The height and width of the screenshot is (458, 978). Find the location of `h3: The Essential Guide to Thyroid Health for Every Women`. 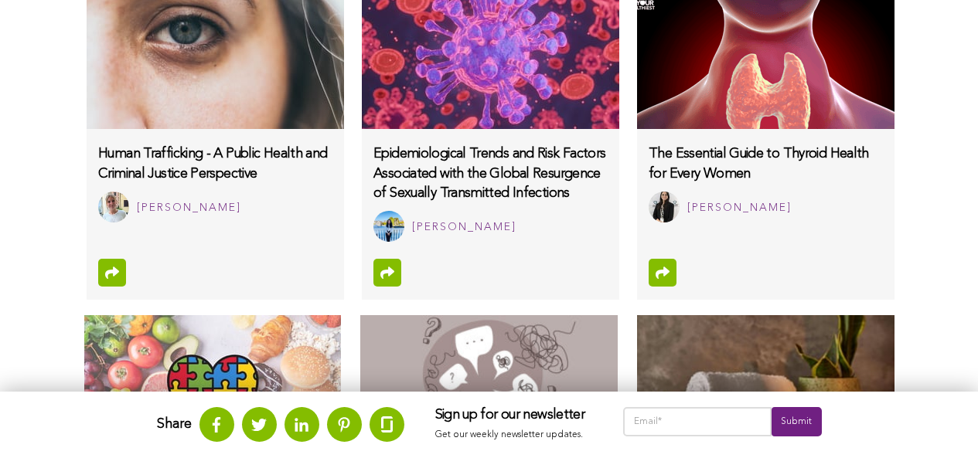

h3: The Essential Guide to Thyroid Health for Every Women is located at coordinates (765, 164).